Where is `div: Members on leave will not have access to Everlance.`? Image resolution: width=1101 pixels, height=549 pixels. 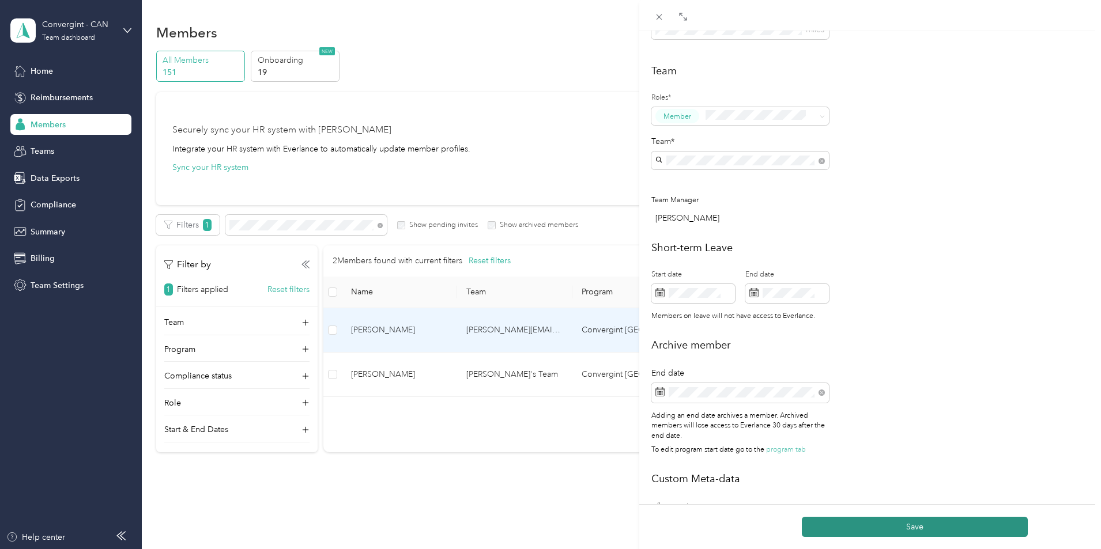
div: Members on leave will not have access to Everlance. is located at coordinates (748, 316).